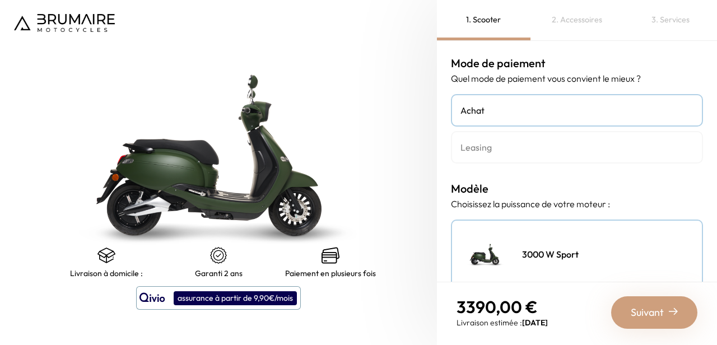 The height and width of the screenshot is (345, 717). I want to click on p: Paiement en plusieurs fois, so click(331, 273).